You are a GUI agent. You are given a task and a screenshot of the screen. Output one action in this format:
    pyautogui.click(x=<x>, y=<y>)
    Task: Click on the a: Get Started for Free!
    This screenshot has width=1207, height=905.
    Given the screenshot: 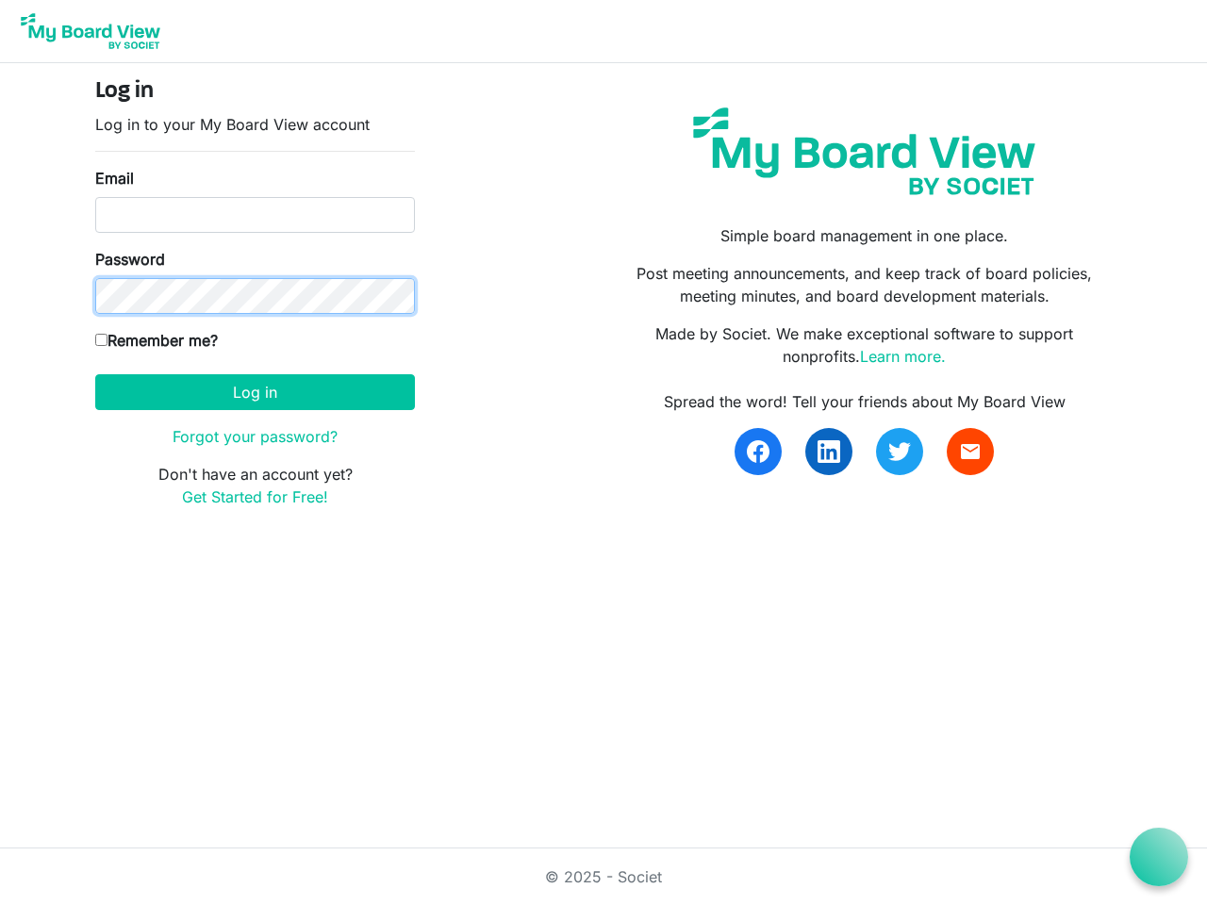 What is the action you would take?
    pyautogui.click(x=255, y=497)
    